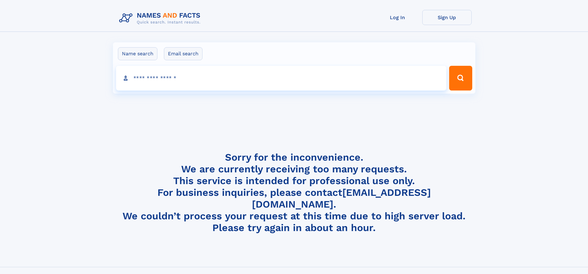  I want to click on label: Name search, so click(138, 54).